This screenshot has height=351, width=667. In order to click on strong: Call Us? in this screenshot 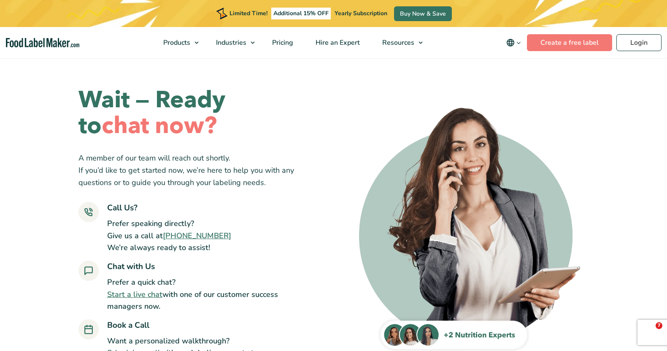, I will do `click(122, 208)`.